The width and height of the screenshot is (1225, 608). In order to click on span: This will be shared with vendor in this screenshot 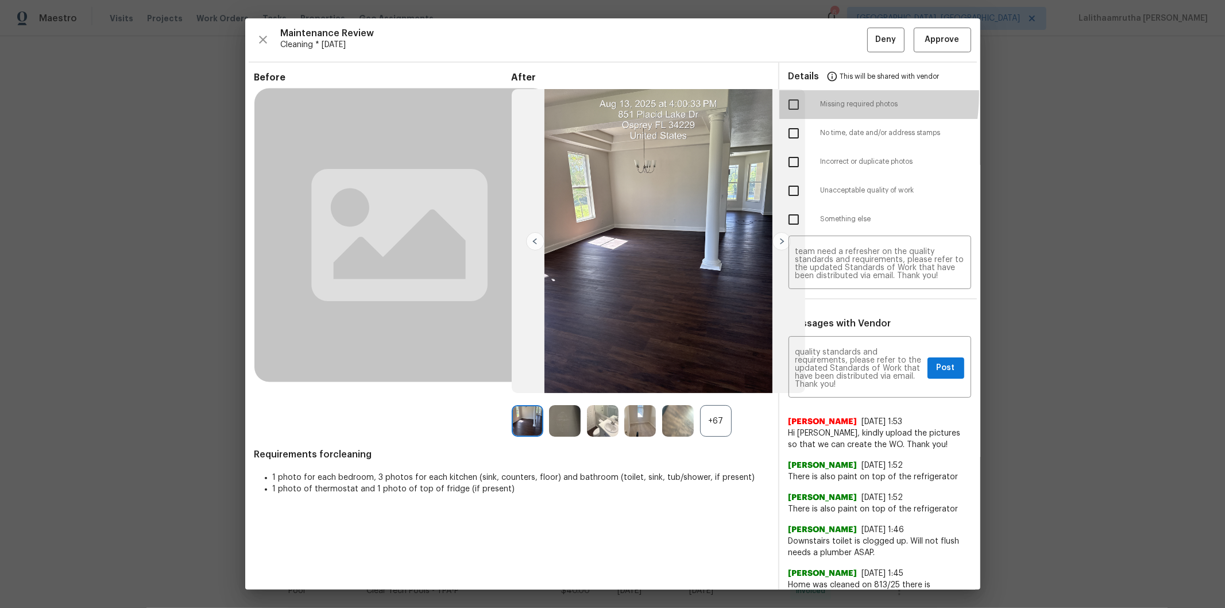, I will do `click(890, 76)`.